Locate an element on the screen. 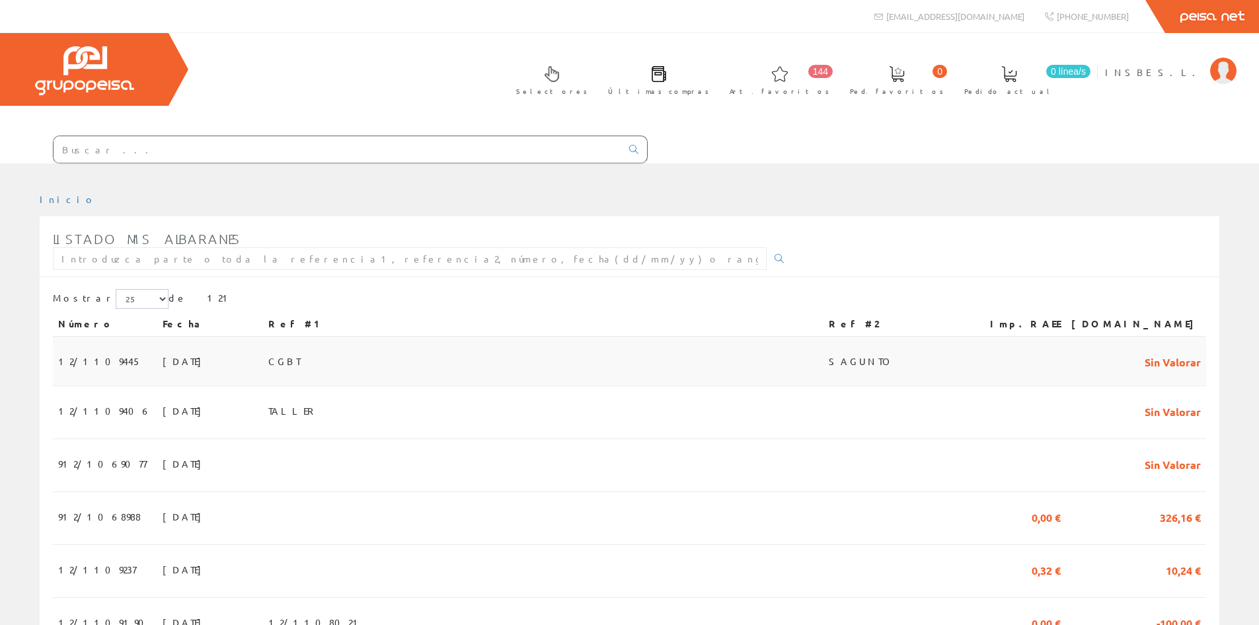 This screenshot has height=625, width=1259. a: Selectores is located at coordinates (549, 79).